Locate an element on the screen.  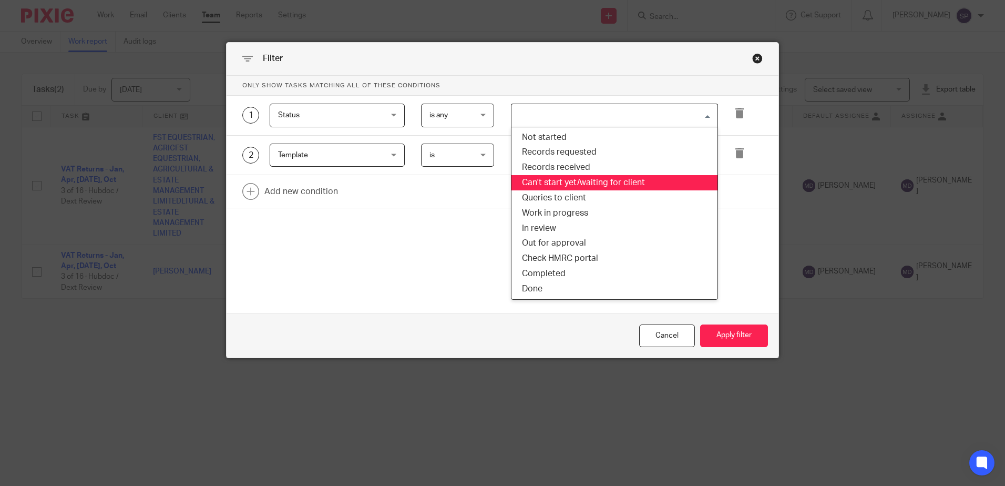
li: Records received is located at coordinates (615, 167).